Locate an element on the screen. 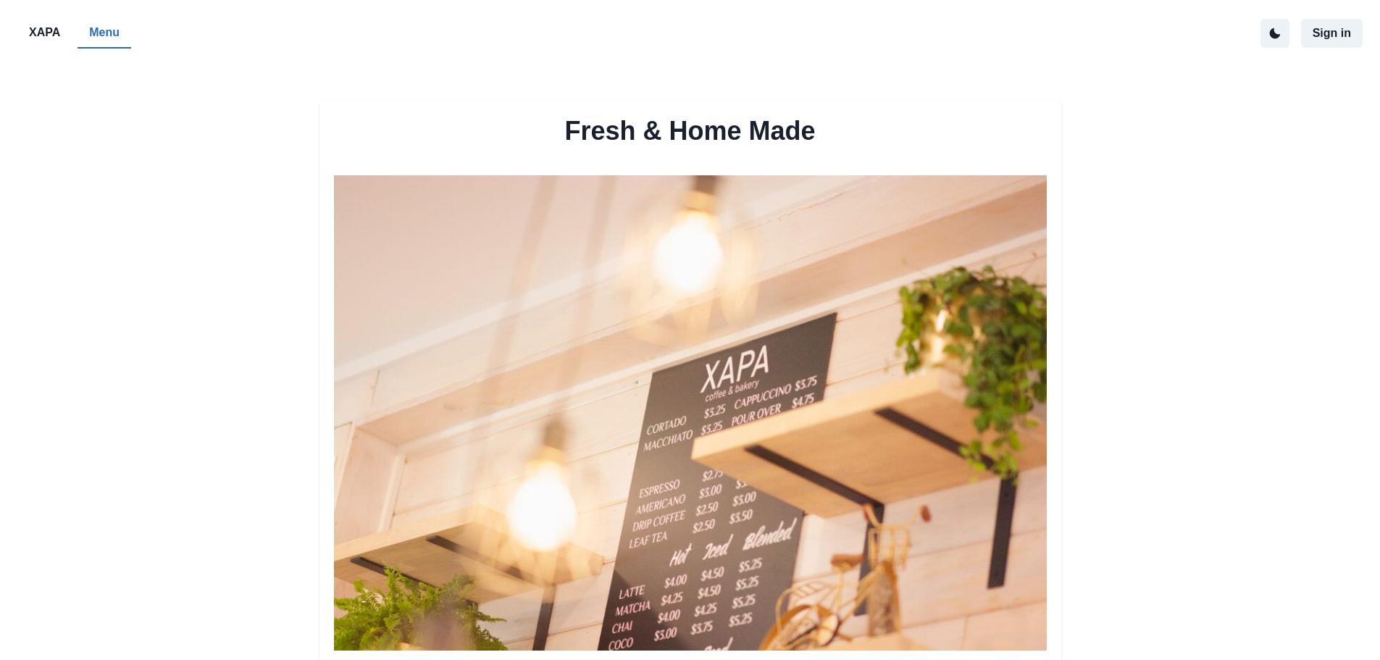  h2: Fresh & Home Made is located at coordinates (691, 130).